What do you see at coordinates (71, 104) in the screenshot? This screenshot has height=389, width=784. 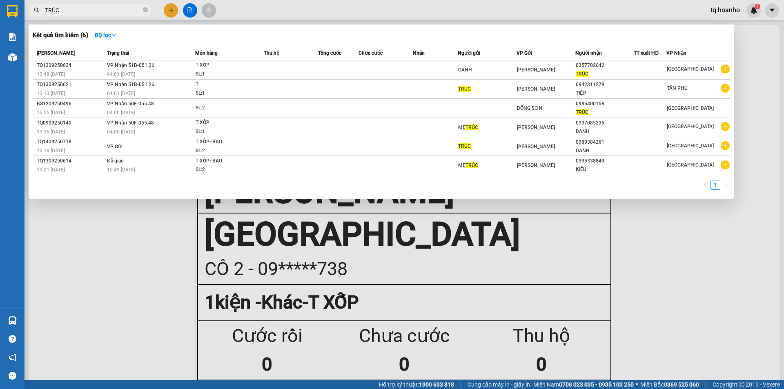 I see `div: BS1209250496` at bounding box center [71, 104].